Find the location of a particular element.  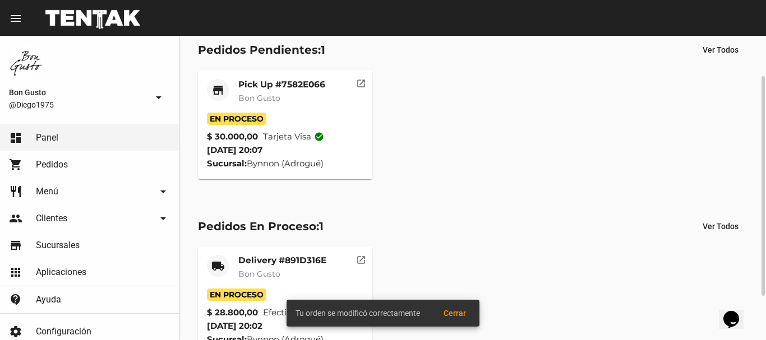

span: Ayuda is located at coordinates (48, 300).